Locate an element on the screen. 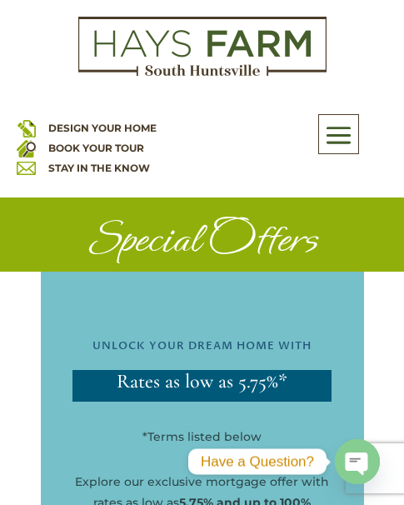  h4: Unlock Your Dream Home With is located at coordinates (202, 350).